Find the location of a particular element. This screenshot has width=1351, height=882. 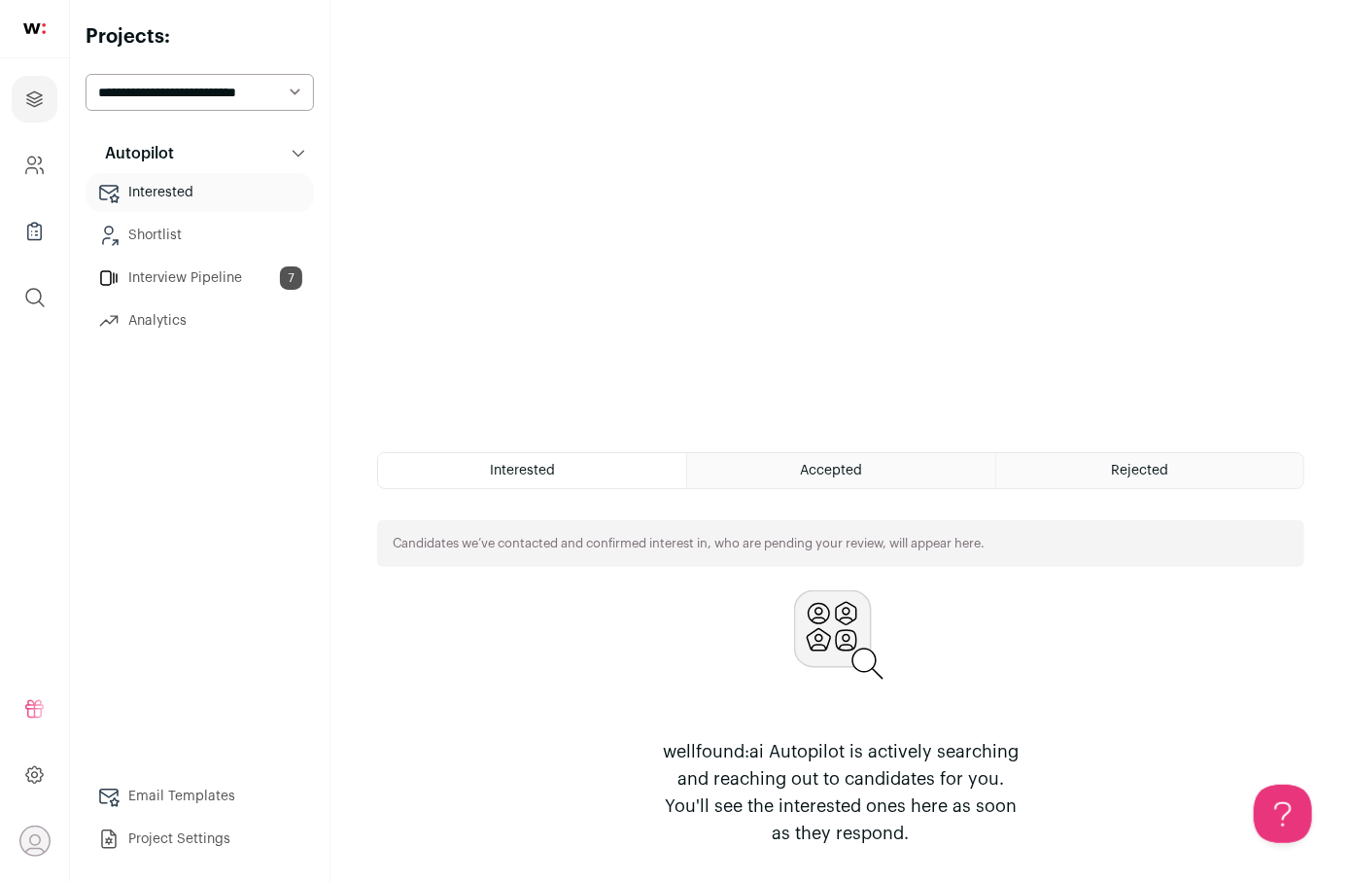

a: Company and ATS Settings is located at coordinates (34, 165).